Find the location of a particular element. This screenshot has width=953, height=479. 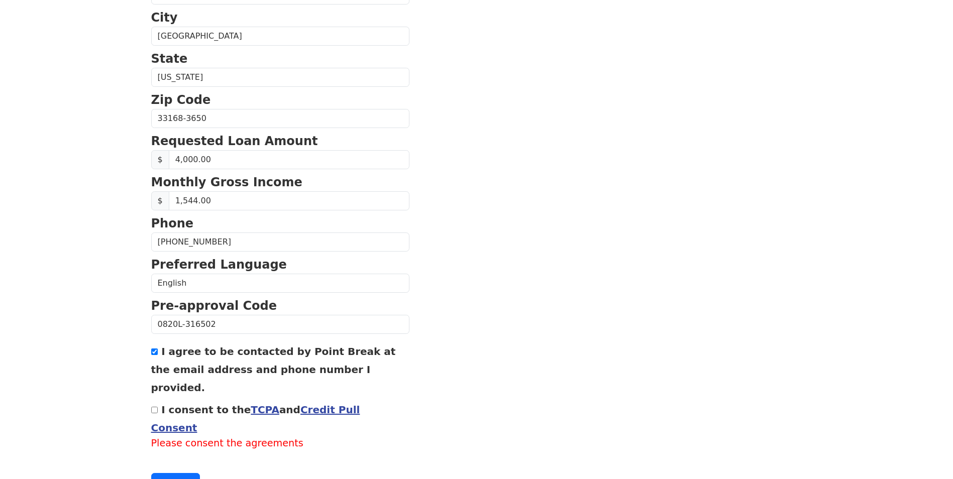

strong: Pre-approval Code is located at coordinates (214, 306).